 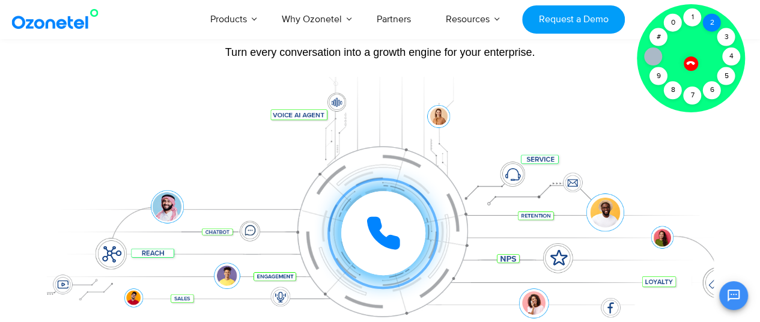 I want to click on div: 7, so click(x=692, y=95).